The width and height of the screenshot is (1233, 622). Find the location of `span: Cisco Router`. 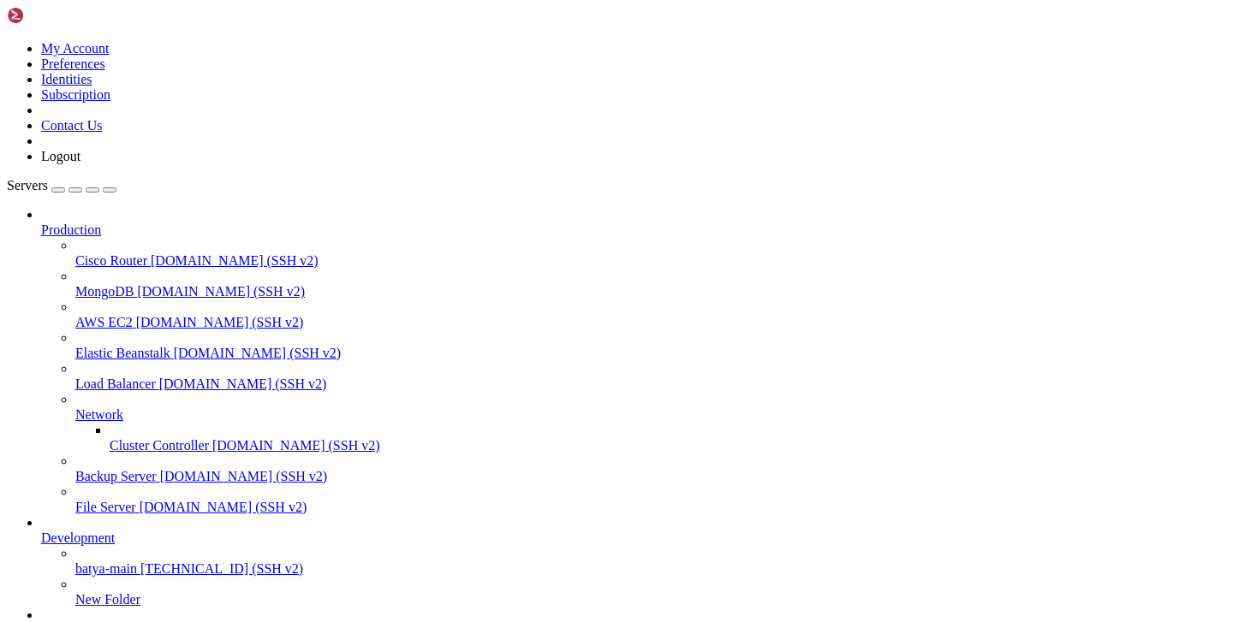

span: Cisco Router is located at coordinates (111, 260).